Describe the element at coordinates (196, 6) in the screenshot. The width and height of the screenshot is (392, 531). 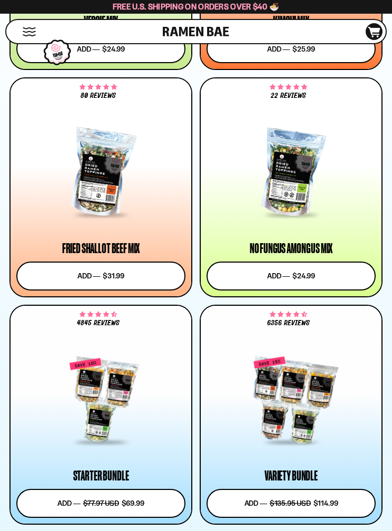
I see `span: Free U.S. Shipping on Orders over $40 🍜` at that location.